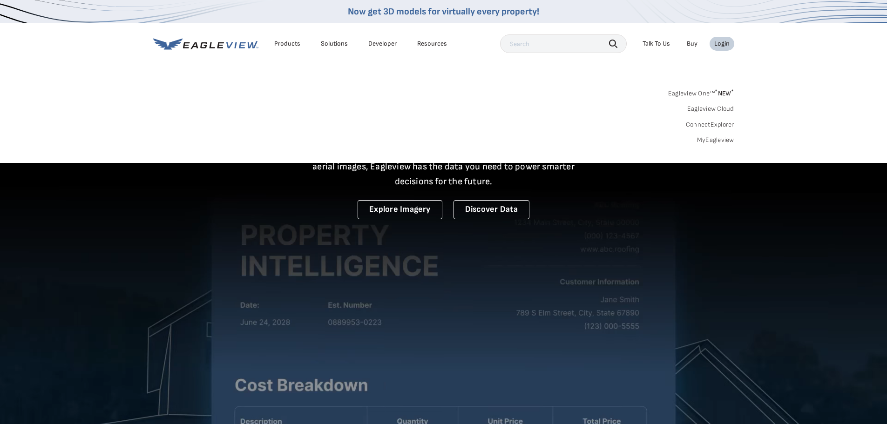 This screenshot has height=424, width=887. What do you see at coordinates (334, 44) in the screenshot?
I see `div: Solutions` at bounding box center [334, 44].